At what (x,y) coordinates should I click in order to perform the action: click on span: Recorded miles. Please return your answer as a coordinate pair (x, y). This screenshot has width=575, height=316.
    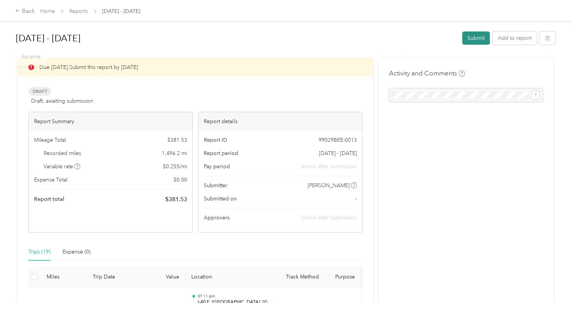
    Looking at the image, I should click on (62, 153).